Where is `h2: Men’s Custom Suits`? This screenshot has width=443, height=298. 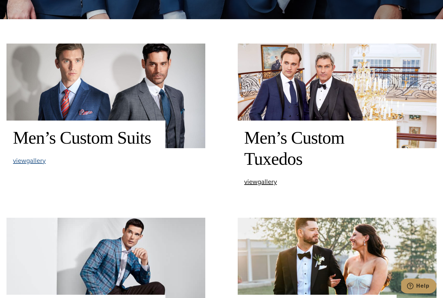 h2: Men’s Custom Suits is located at coordinates (86, 138).